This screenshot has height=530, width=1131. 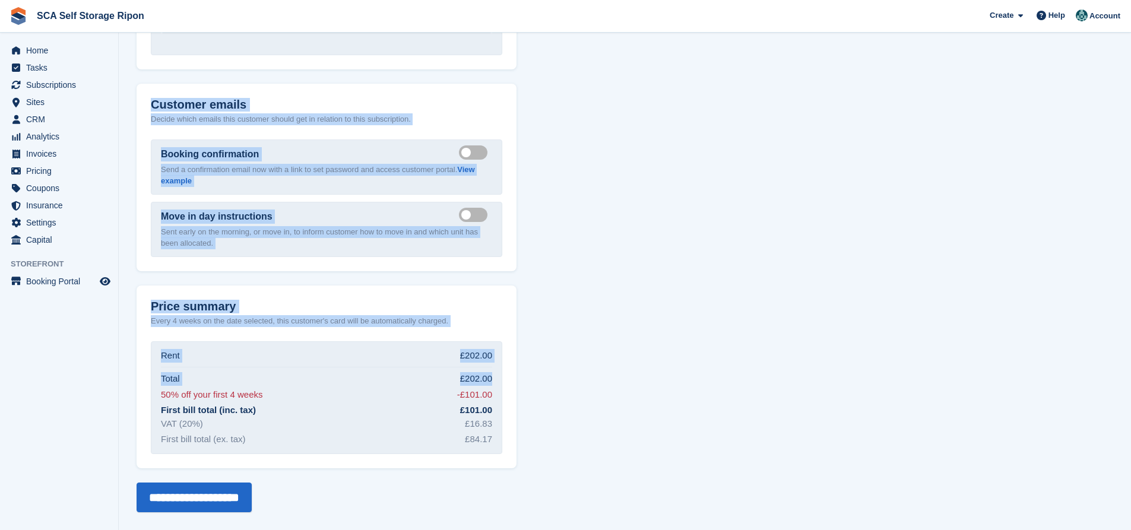 I want to click on p: Every 4 weeks on the date selected, this customer's card will be automatically charged., so click(x=299, y=321).